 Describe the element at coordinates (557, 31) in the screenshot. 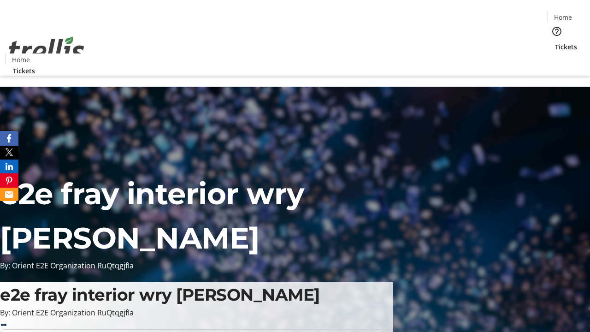

I see `button: Help` at that location.